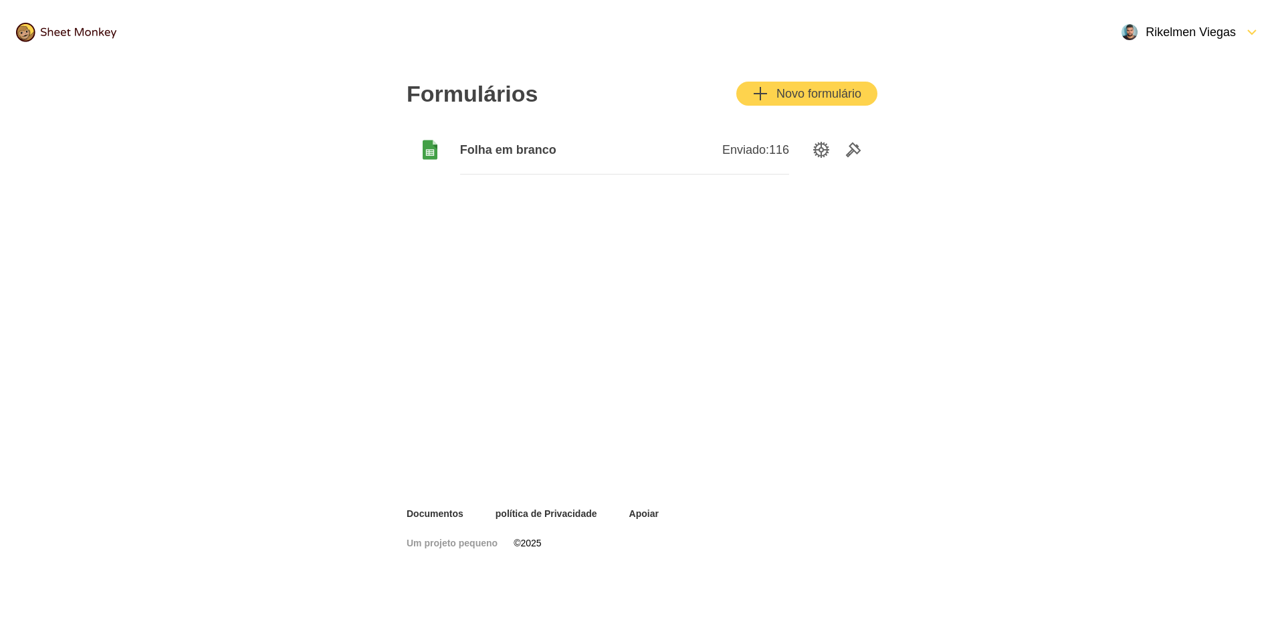  Describe the element at coordinates (644, 514) in the screenshot. I see `font: Apoiar` at that location.